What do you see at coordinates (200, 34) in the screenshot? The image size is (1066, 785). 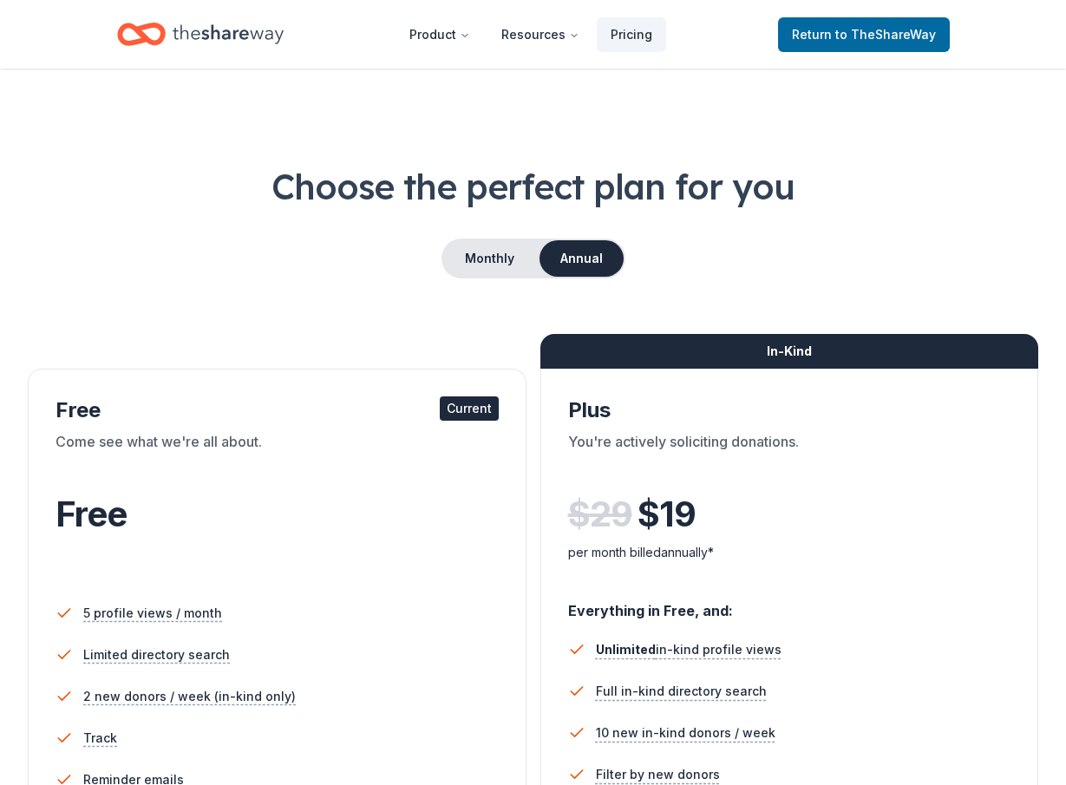 I see `a: Home` at bounding box center [200, 34].